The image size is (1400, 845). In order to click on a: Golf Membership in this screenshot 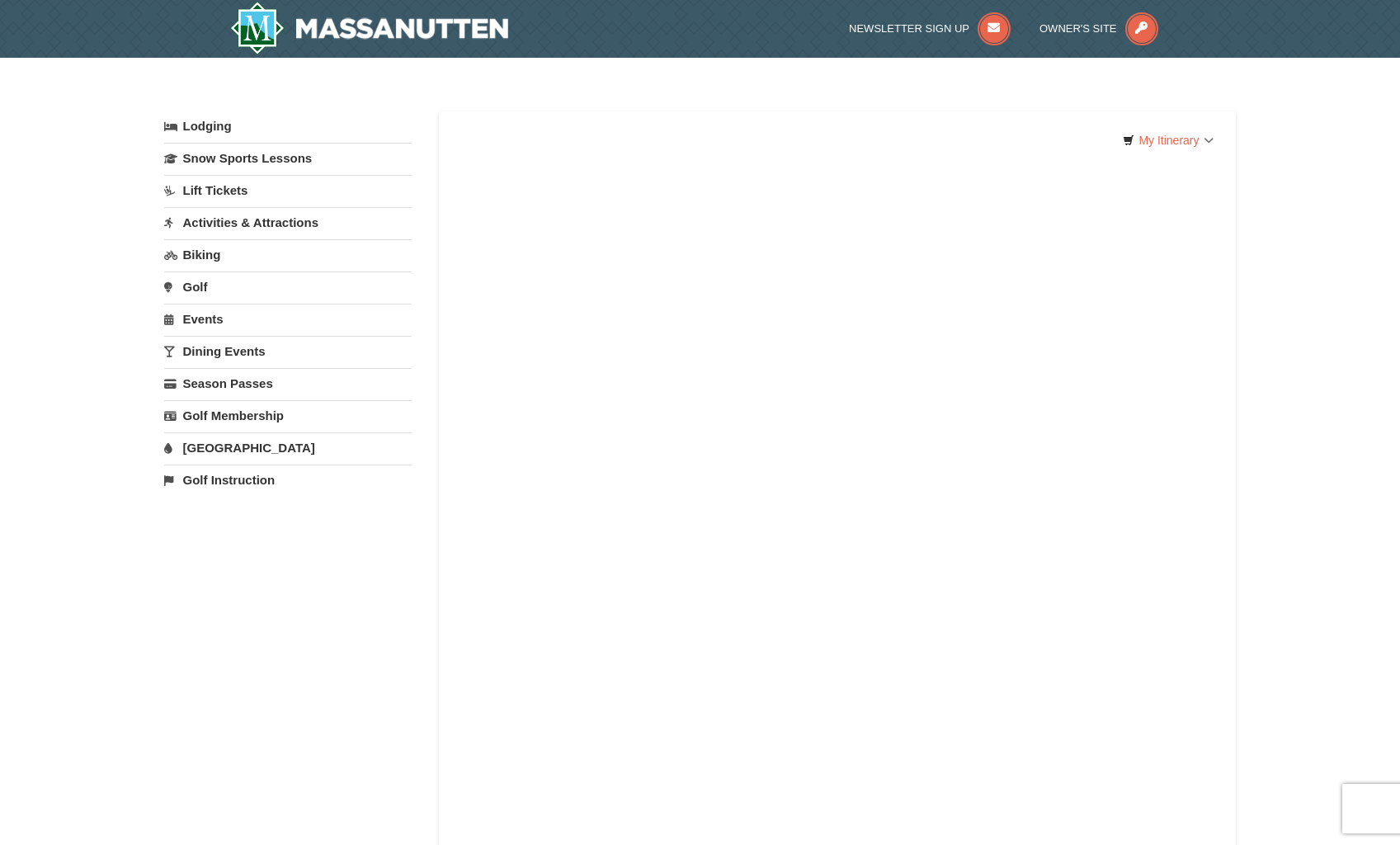, I will do `click(288, 415)`.